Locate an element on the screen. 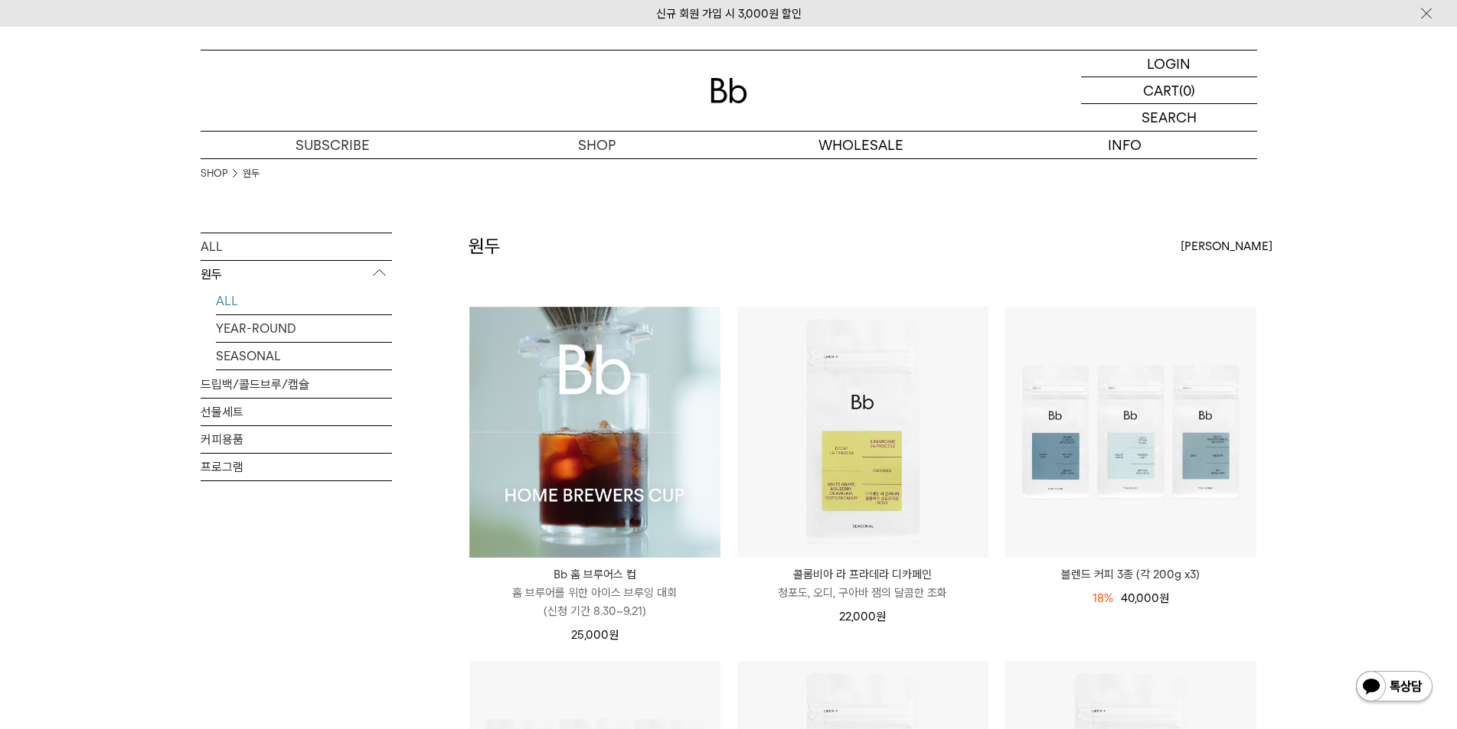  a: 프로그램 is located at coordinates (296, 467).